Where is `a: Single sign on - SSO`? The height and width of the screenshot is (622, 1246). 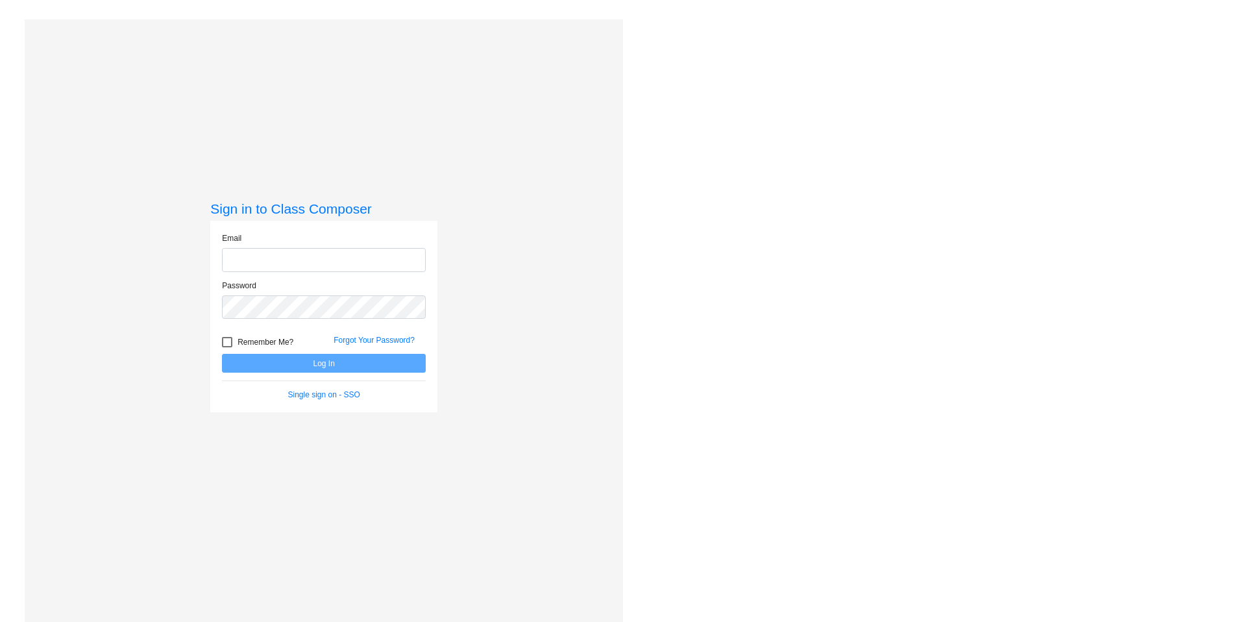 a: Single sign on - SSO is located at coordinates (324, 395).